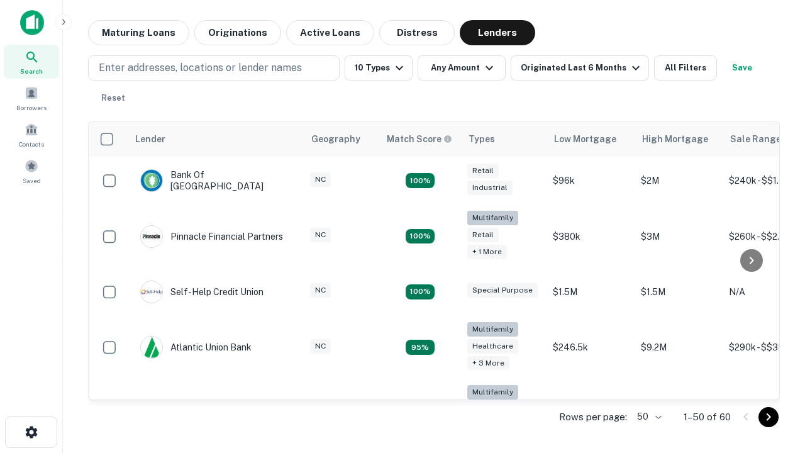  Describe the element at coordinates (581, 68) in the screenshot. I see `div: Originated Last 6 Months` at that location.